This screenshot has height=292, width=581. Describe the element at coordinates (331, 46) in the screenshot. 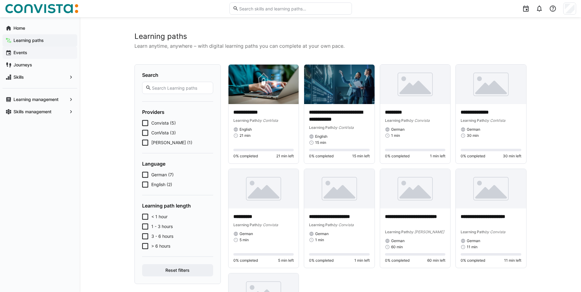

I see `p: Learn anytime, anywhere – with digital learning paths you can complete at your own pace.` at that location.